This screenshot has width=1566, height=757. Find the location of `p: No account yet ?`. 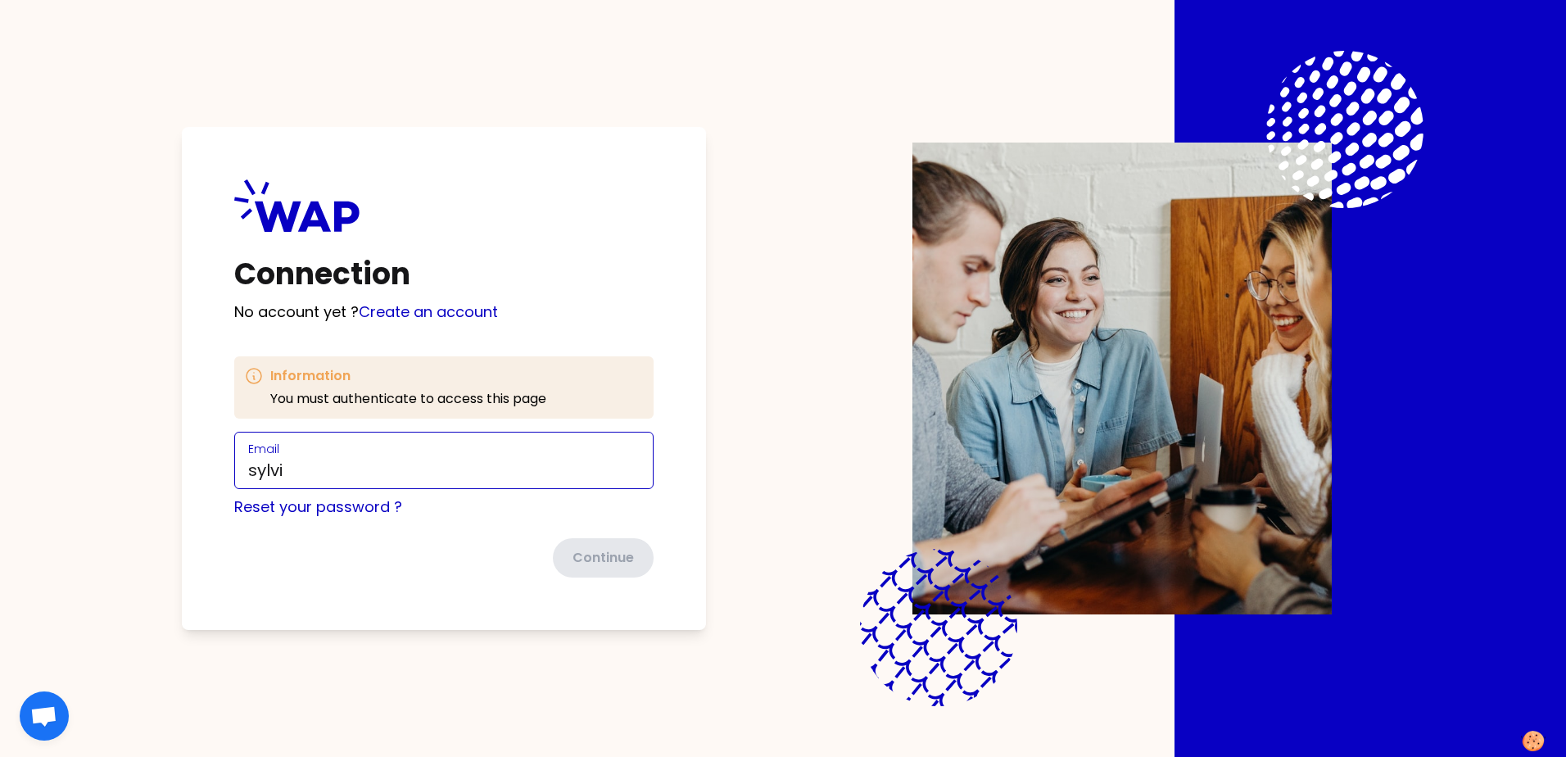

p: No account yet ? is located at coordinates (444, 312).